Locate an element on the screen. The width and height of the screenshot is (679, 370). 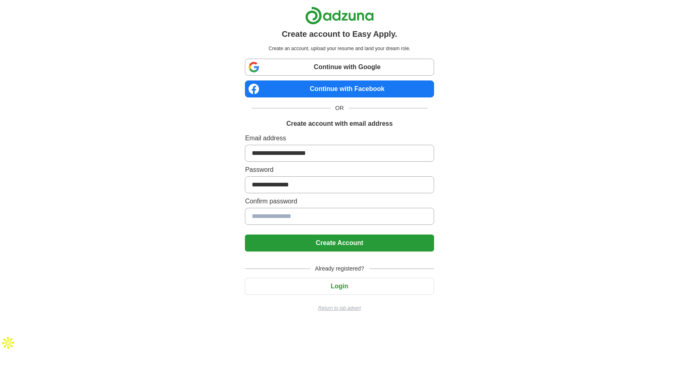
label: Password is located at coordinates (339, 170).